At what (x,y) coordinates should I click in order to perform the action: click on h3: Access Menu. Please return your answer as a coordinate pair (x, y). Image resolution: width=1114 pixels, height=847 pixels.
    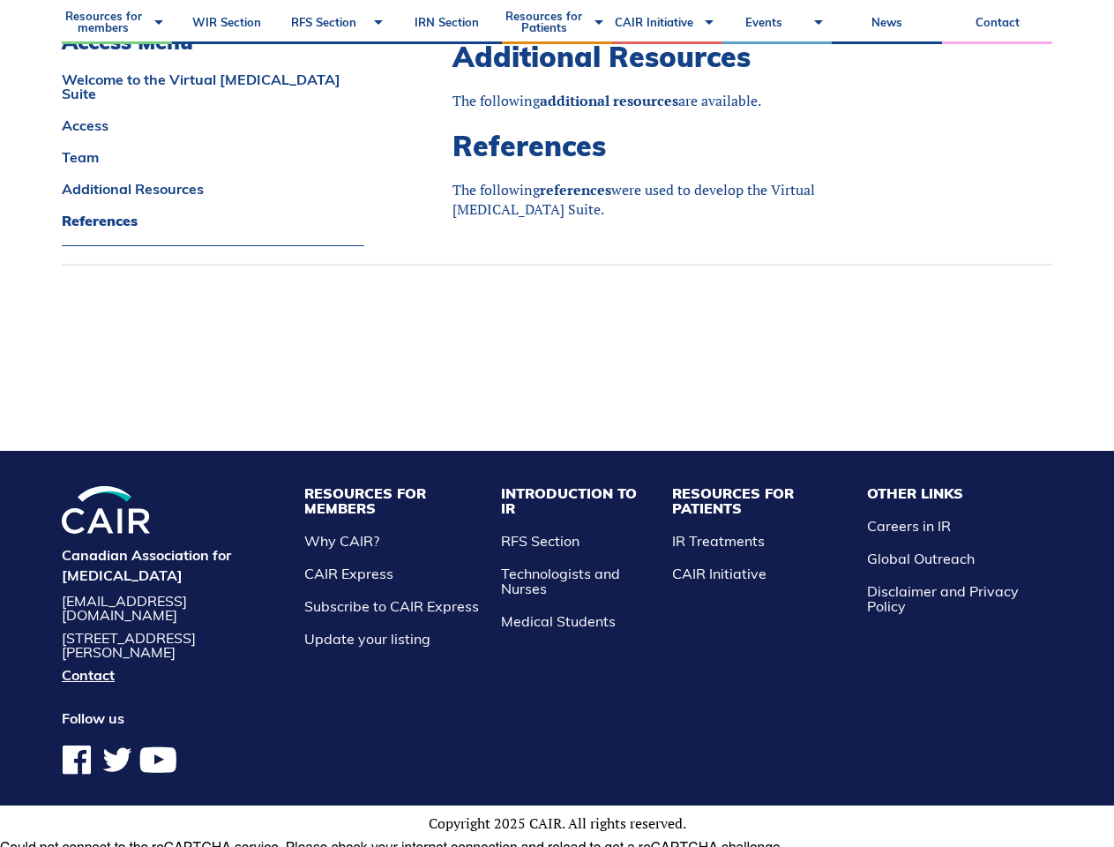
    Looking at the image, I should click on (213, 41).